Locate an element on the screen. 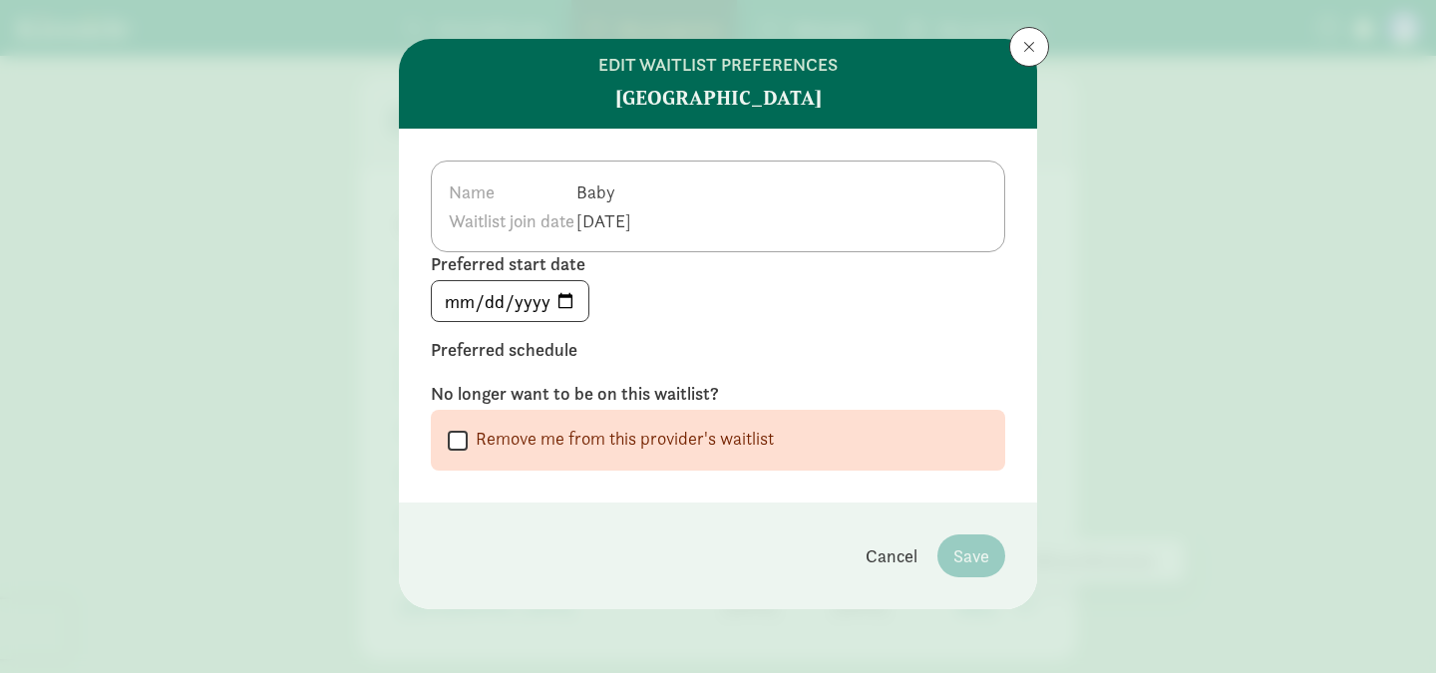 Image resolution: width=1436 pixels, height=673 pixels. label: Remove me from this provider's waitlist is located at coordinates (620, 439).